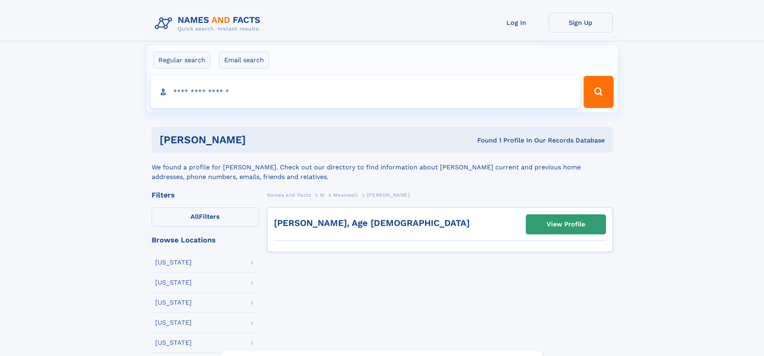  Describe the element at coordinates (345, 194) in the screenshot. I see `a: Meanwell` at that location.